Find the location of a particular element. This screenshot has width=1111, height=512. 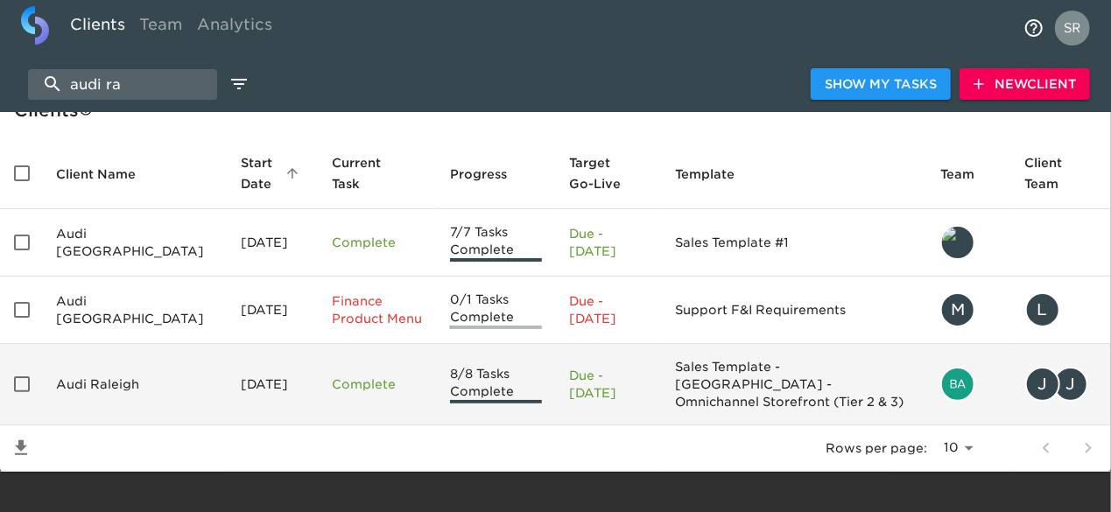

td: Support F&I Requirements is located at coordinates (794, 310).